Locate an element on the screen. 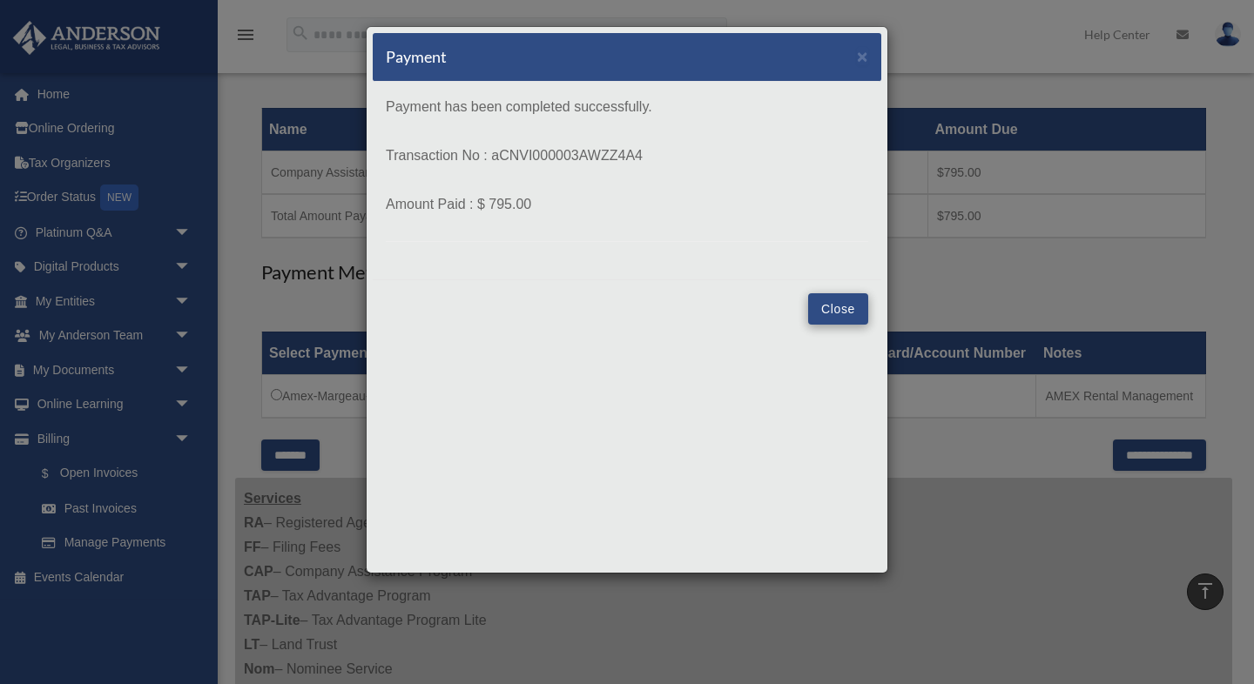 This screenshot has height=684, width=1254. p: Amount Paid : $ 795.00 is located at coordinates (627, 205).